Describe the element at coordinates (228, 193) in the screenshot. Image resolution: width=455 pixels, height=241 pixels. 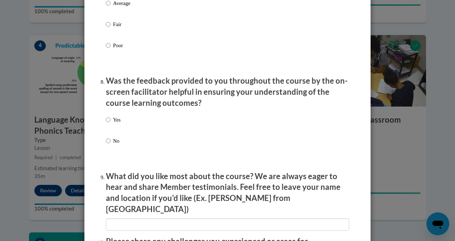
I see `p: What did you like most about the course? We are always eager to hear and share Member testimonial...` at that location.